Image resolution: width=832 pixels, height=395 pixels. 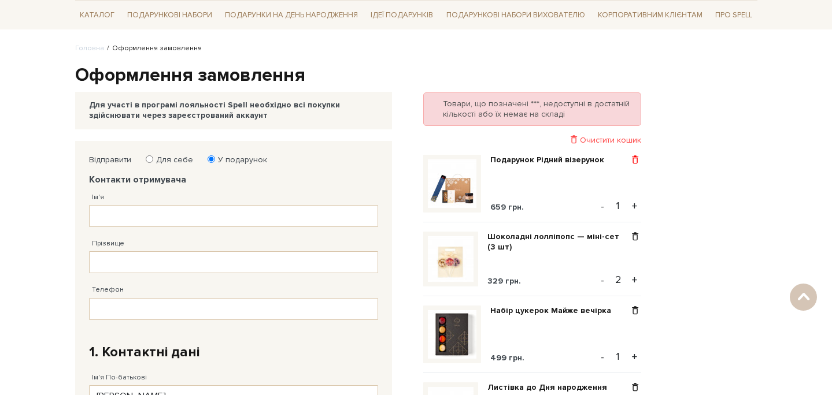 What do you see at coordinates (108, 290) in the screenshot?
I see `label: Телефон` at bounding box center [108, 290].